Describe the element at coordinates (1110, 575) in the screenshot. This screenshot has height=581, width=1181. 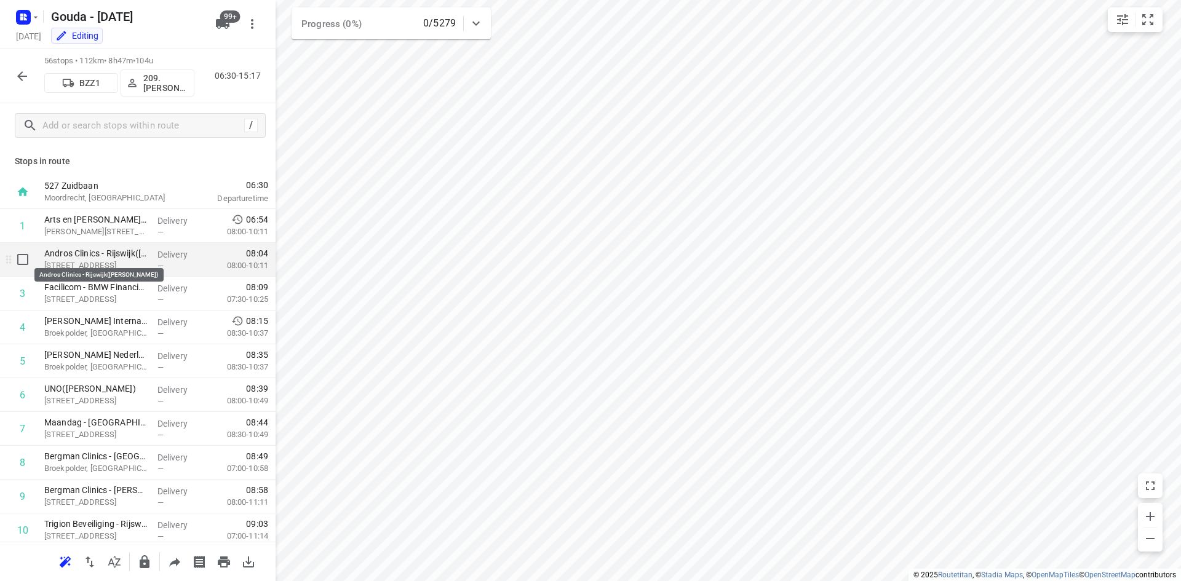
I see `a: OpenStreetMap` at that location.